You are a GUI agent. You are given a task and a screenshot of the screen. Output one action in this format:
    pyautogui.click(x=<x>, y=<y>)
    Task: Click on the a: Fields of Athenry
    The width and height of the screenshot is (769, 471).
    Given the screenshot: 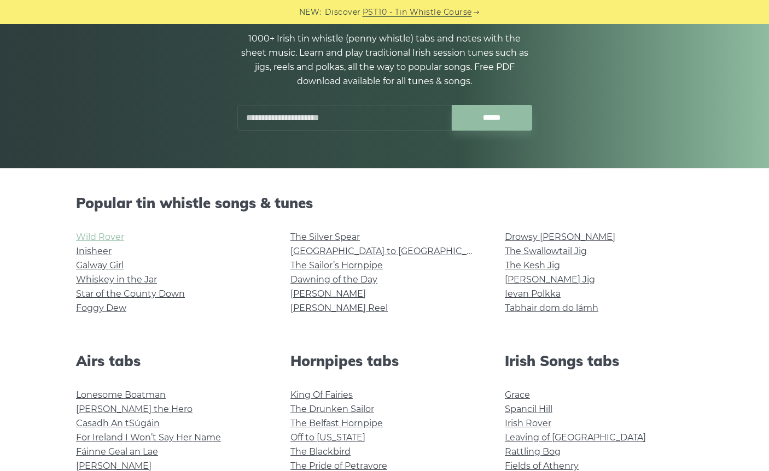 What is the action you would take?
    pyautogui.click(x=541, y=466)
    